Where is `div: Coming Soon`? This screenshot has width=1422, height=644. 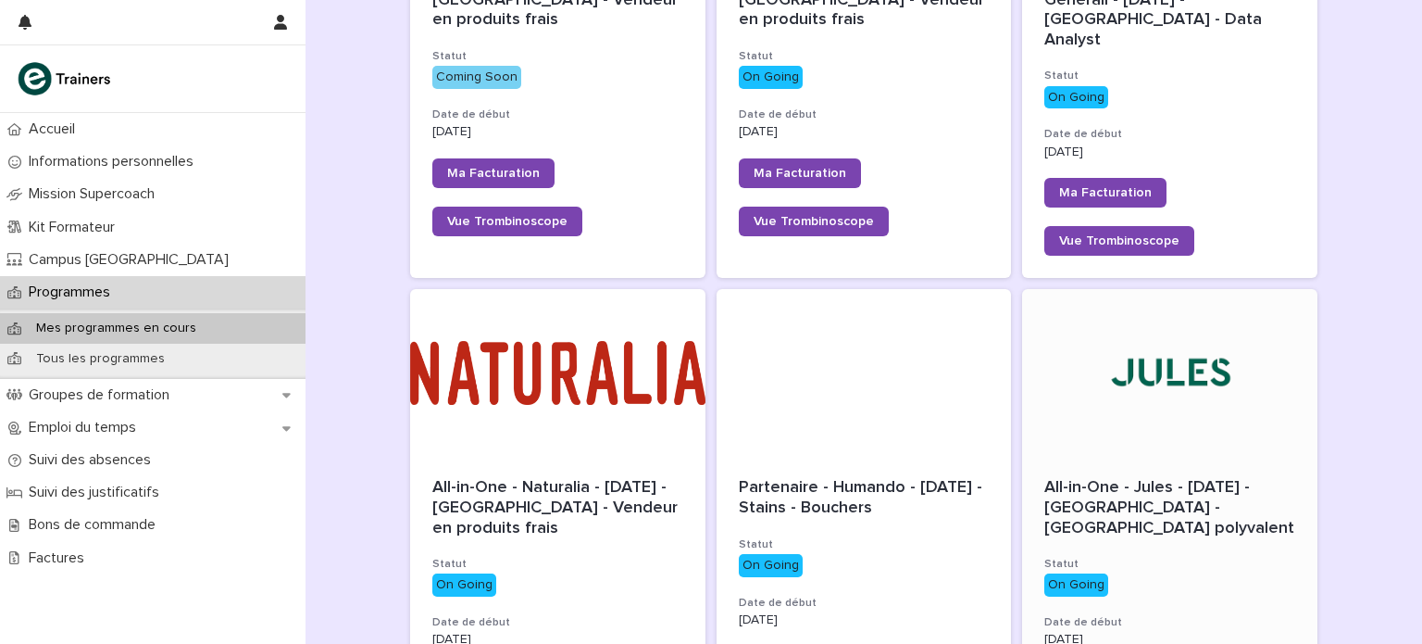
div: Coming Soon is located at coordinates (477, 77).